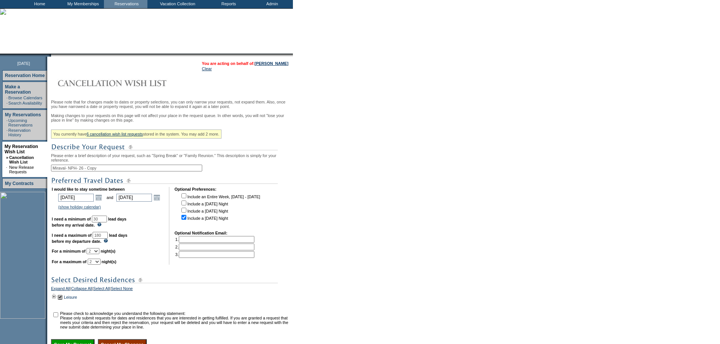 The height and width of the screenshot is (344, 720). I want to click on b: I would like to stay sometime between, so click(88, 189).